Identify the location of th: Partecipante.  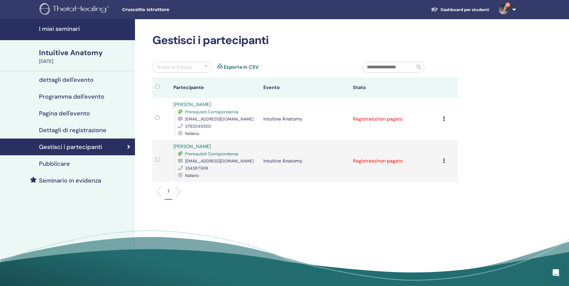
(215, 88).